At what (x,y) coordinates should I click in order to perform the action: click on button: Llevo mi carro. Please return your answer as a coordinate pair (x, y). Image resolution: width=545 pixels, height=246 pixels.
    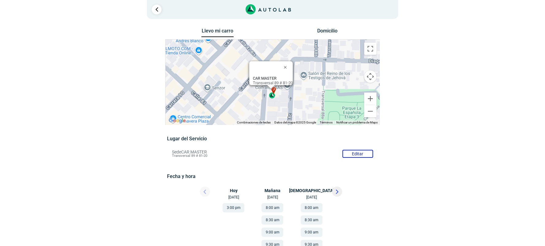
    Looking at the image, I should click on (217, 32).